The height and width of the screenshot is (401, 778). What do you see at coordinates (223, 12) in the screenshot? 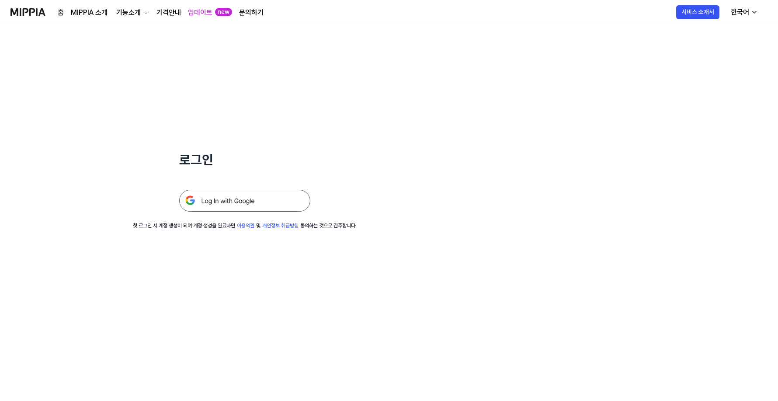
I see `div: new` at bounding box center [223, 12].